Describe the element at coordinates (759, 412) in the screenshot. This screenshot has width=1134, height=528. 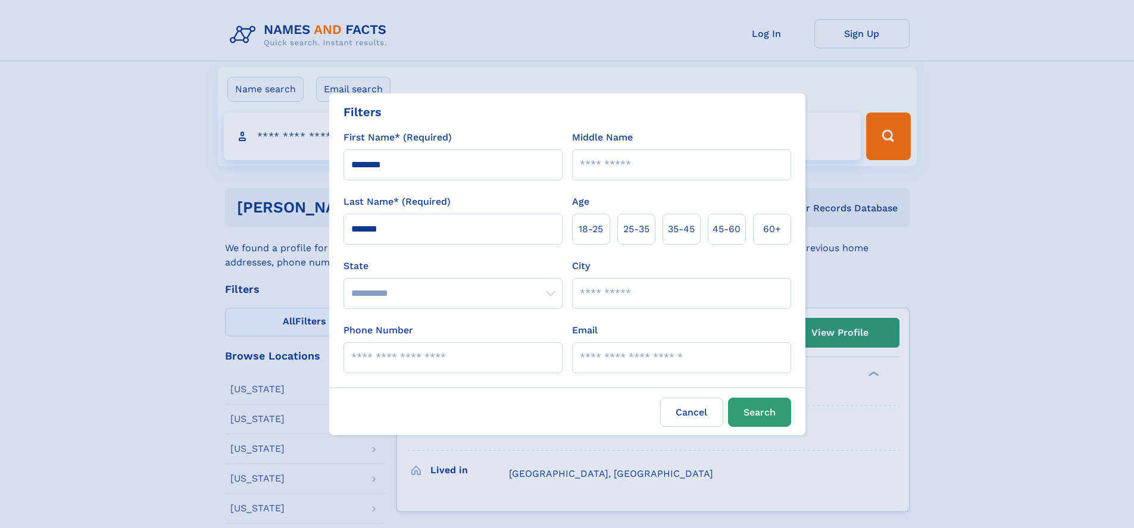
I see `button: Search` at that location.